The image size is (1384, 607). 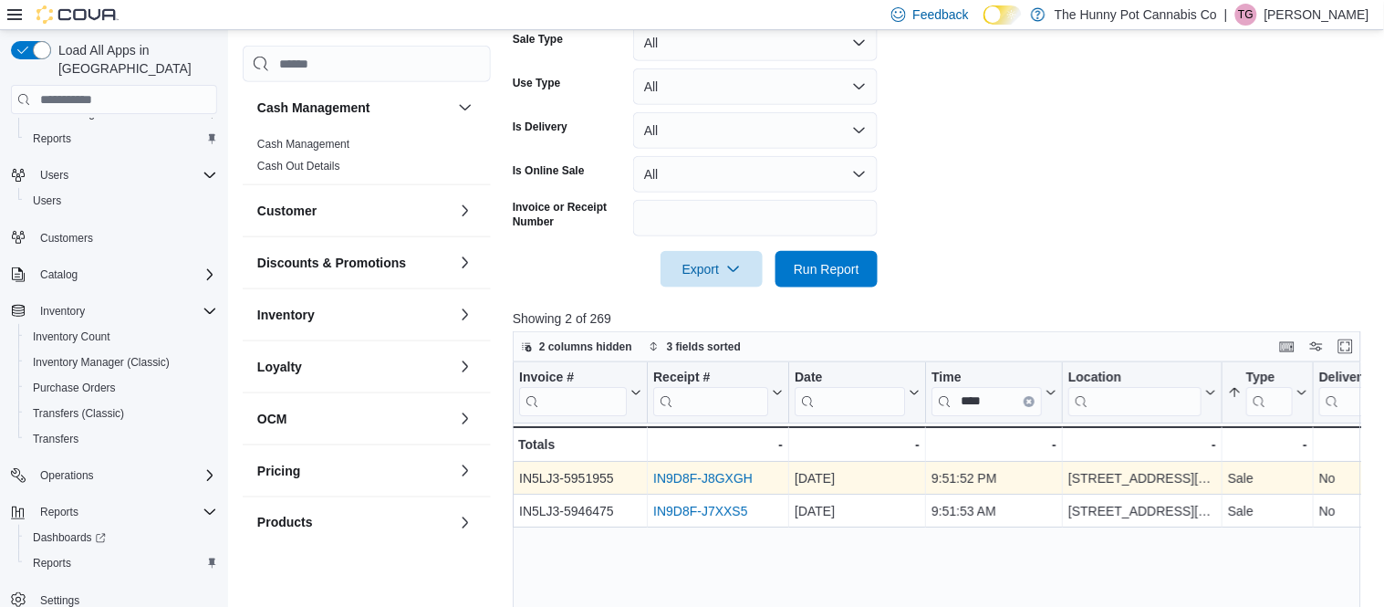 I want to click on span: TG, so click(x=1247, y=15).